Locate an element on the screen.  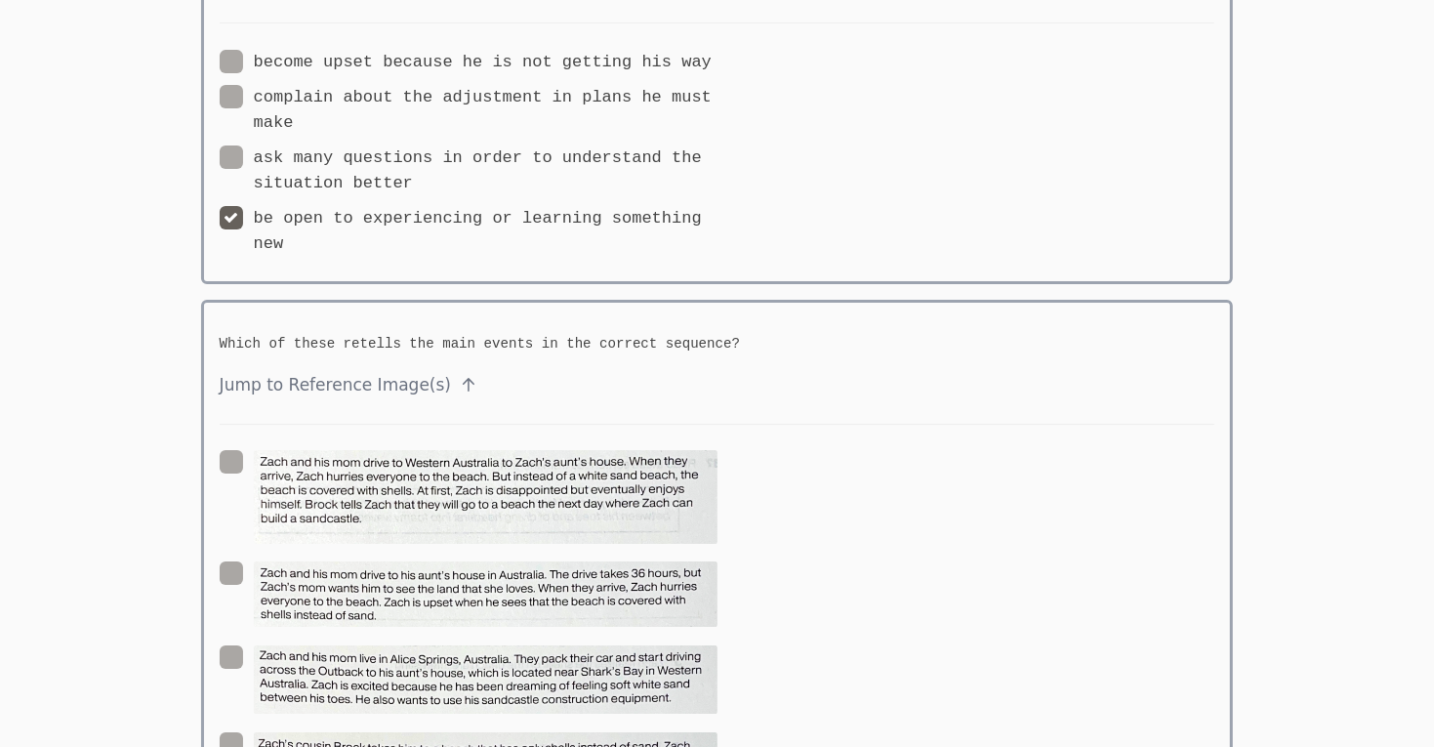
label: ask many questions in order to understand the situation better is located at coordinates (469, 171).